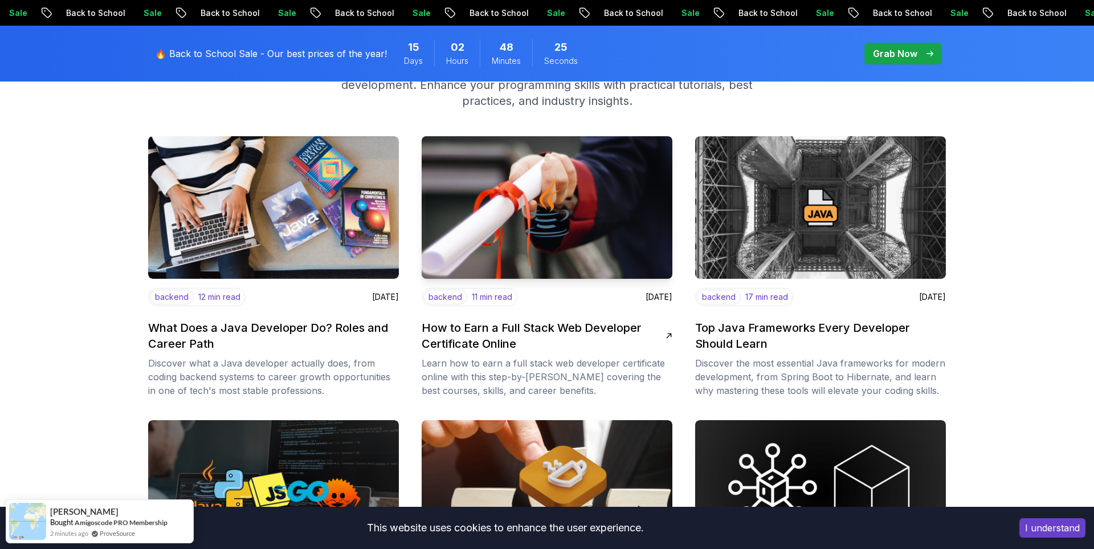  What do you see at coordinates (821, 377) in the screenshot?
I see `p: Discover the most essential Java frameworks for modern development, from Spring Boot to Hibernate...` at bounding box center [821, 377].